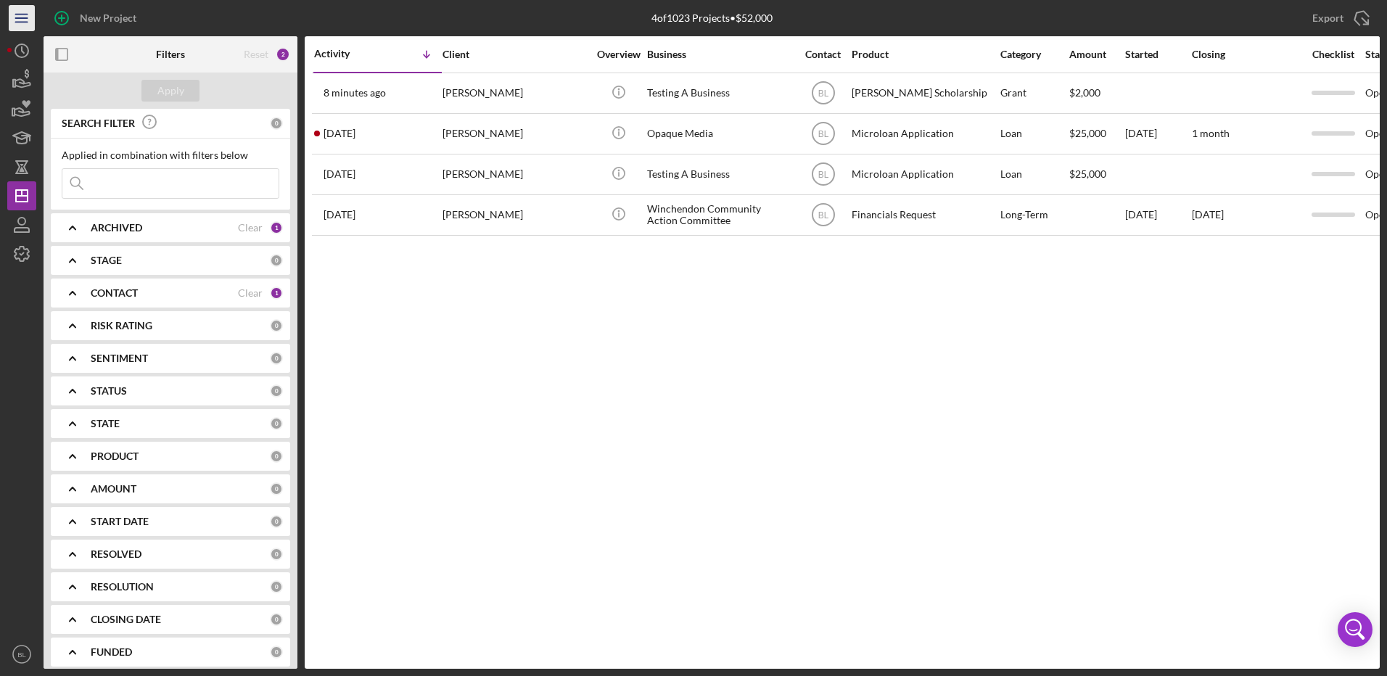 The image size is (1387, 676). I want to click on time: 2025-08-06 19:04, so click(340, 174).